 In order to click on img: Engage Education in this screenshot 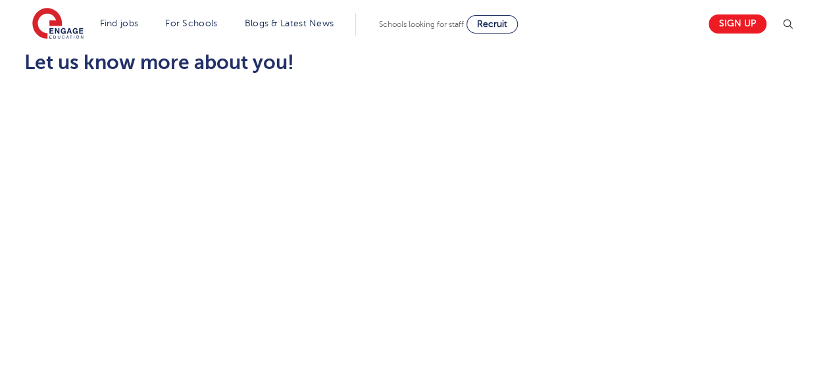, I will do `click(58, 24)`.